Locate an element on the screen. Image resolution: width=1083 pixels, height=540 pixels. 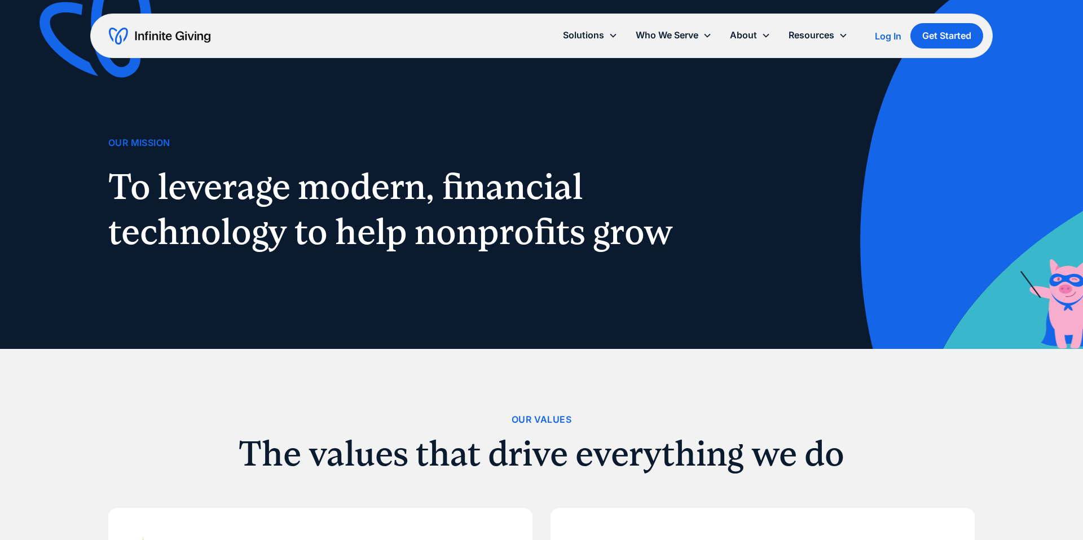
div: About is located at coordinates (744, 35).